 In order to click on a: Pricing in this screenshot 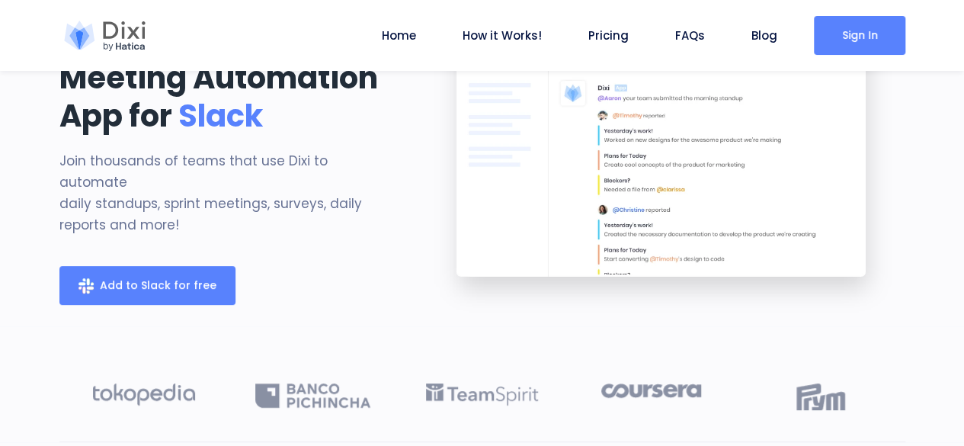, I will do `click(608, 35)`.